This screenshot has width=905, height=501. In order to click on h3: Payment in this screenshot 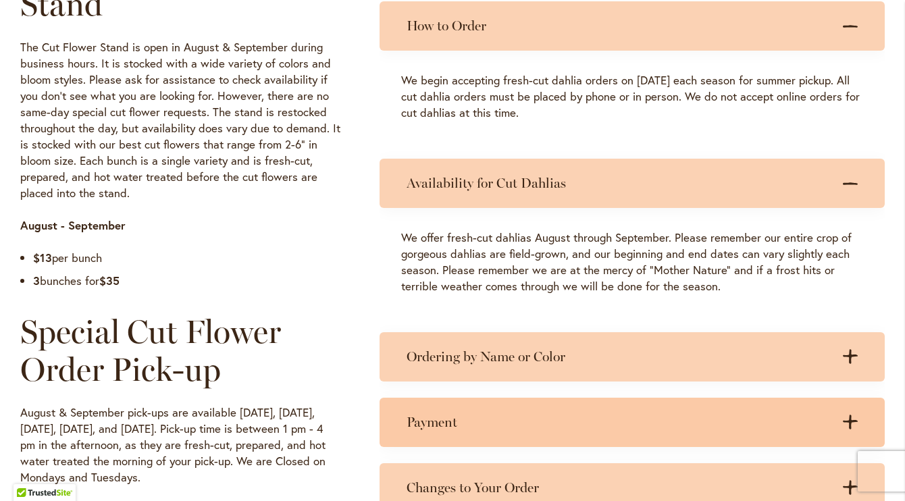, I will do `click(618, 422)`.